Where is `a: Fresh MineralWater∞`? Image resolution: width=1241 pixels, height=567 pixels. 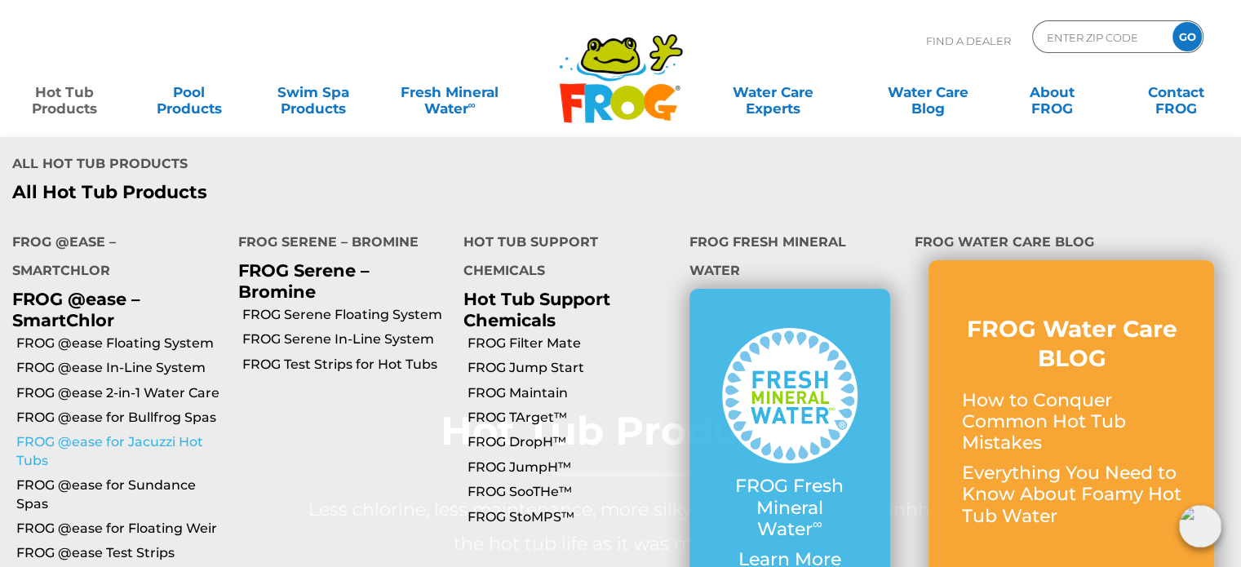 a: Fresh MineralWater∞ is located at coordinates (450, 92).